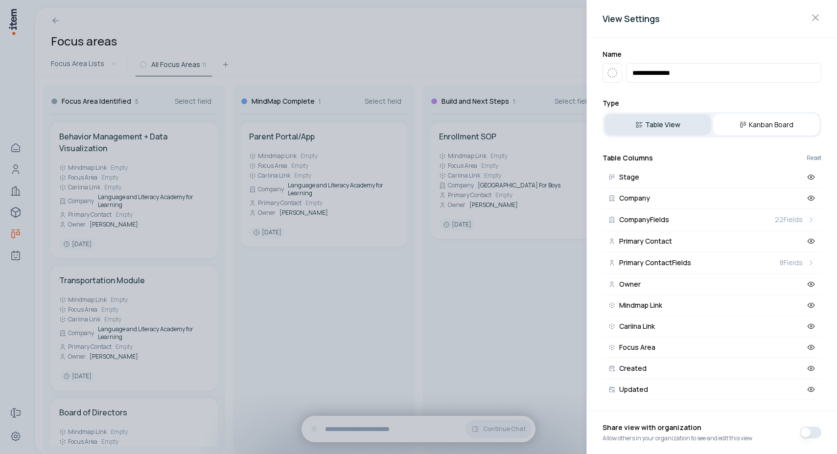 The image size is (837, 454). I want to click on button: Focus Area, so click(712, 347).